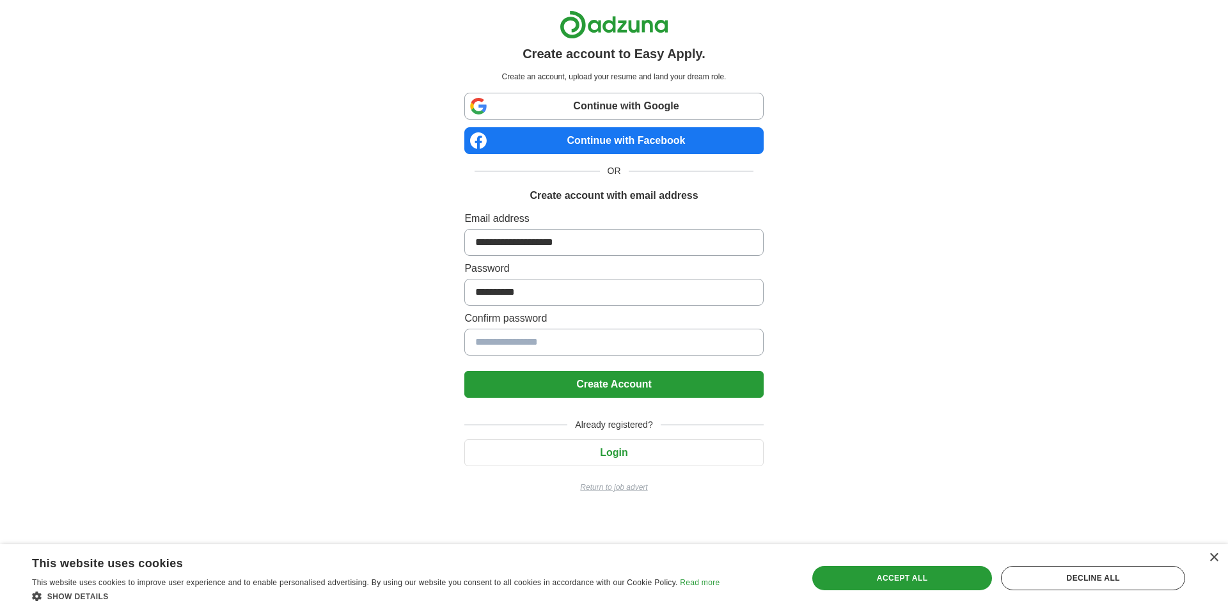 The image size is (1228, 612). Describe the element at coordinates (614, 269) in the screenshot. I see `label: Password` at that location.